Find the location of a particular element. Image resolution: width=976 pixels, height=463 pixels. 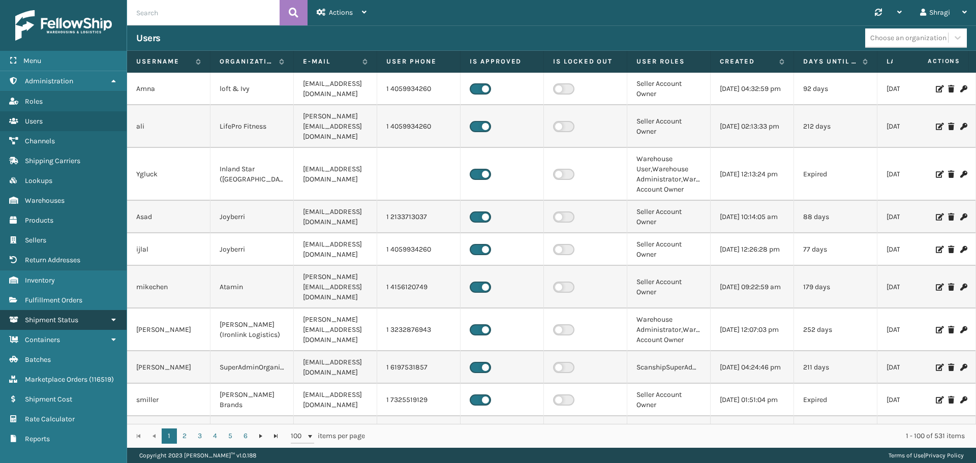

a: 2 is located at coordinates (184, 436).